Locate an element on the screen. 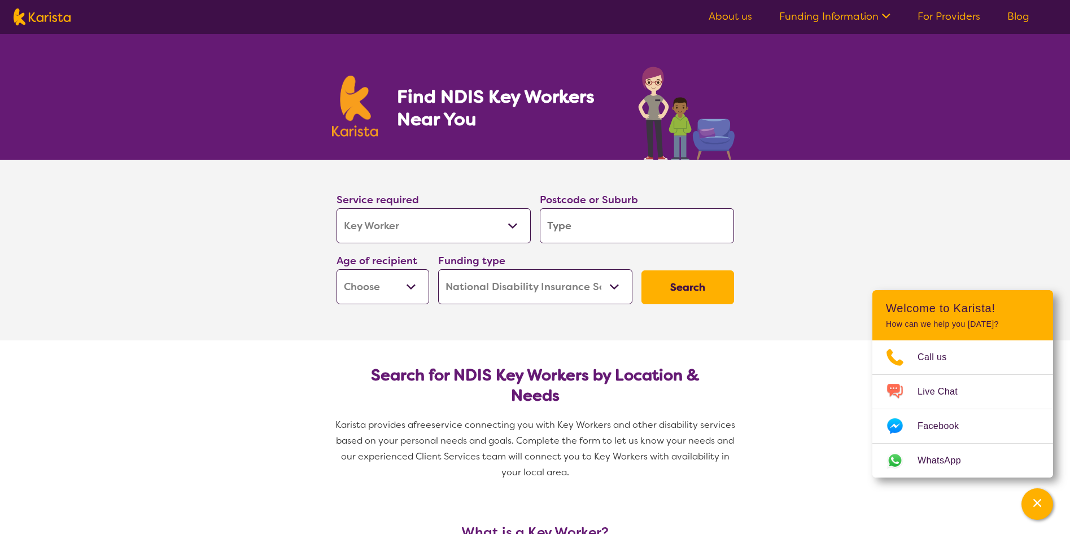 The image size is (1070, 534). ul: Choose channel is located at coordinates (963, 409).